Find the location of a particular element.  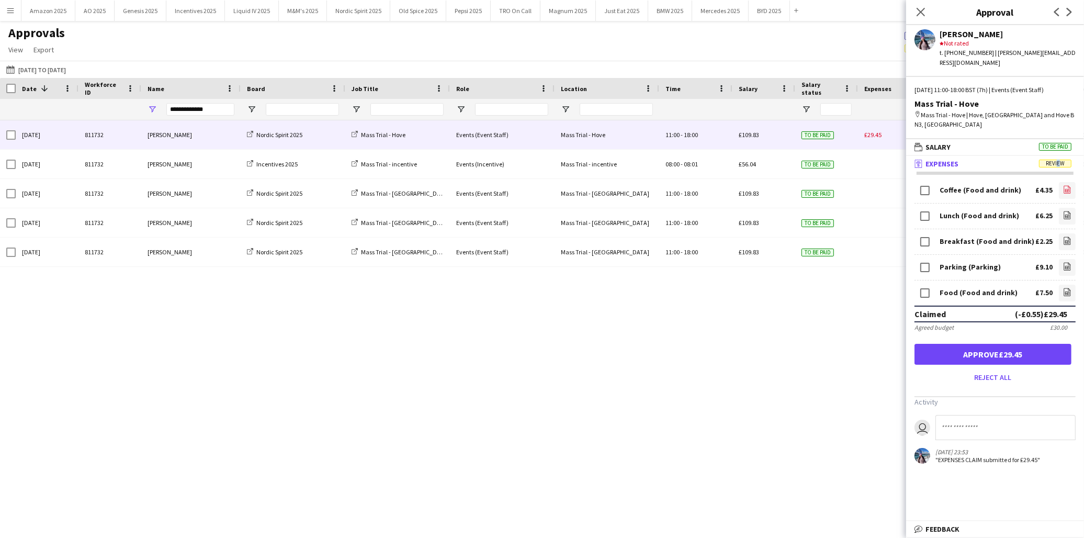

div: Parking (Parking) is located at coordinates (970, 267).